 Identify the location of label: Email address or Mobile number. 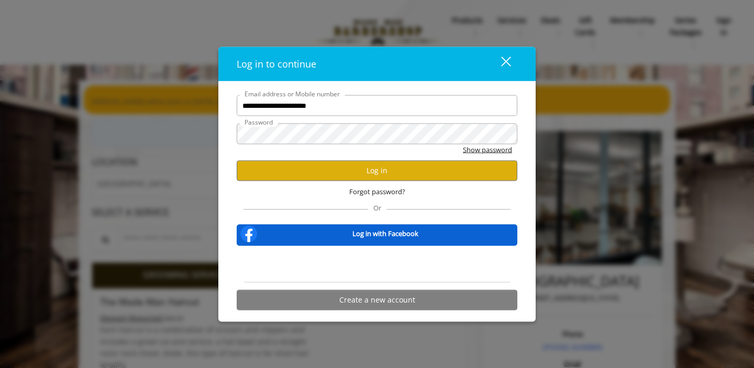
(292, 94).